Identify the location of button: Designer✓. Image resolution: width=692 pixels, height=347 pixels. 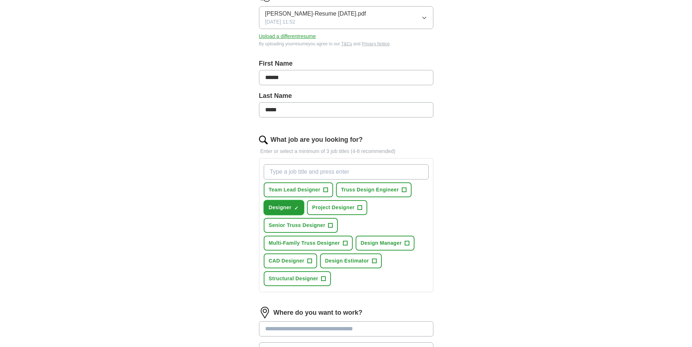
(284, 208).